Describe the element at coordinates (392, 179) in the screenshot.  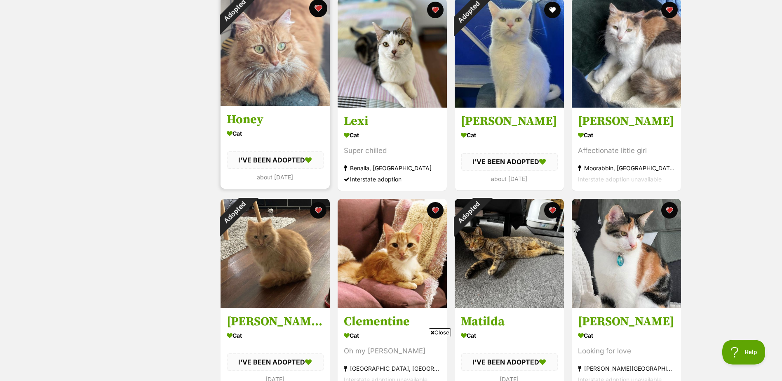
I see `div: Interstate adoption` at that location.